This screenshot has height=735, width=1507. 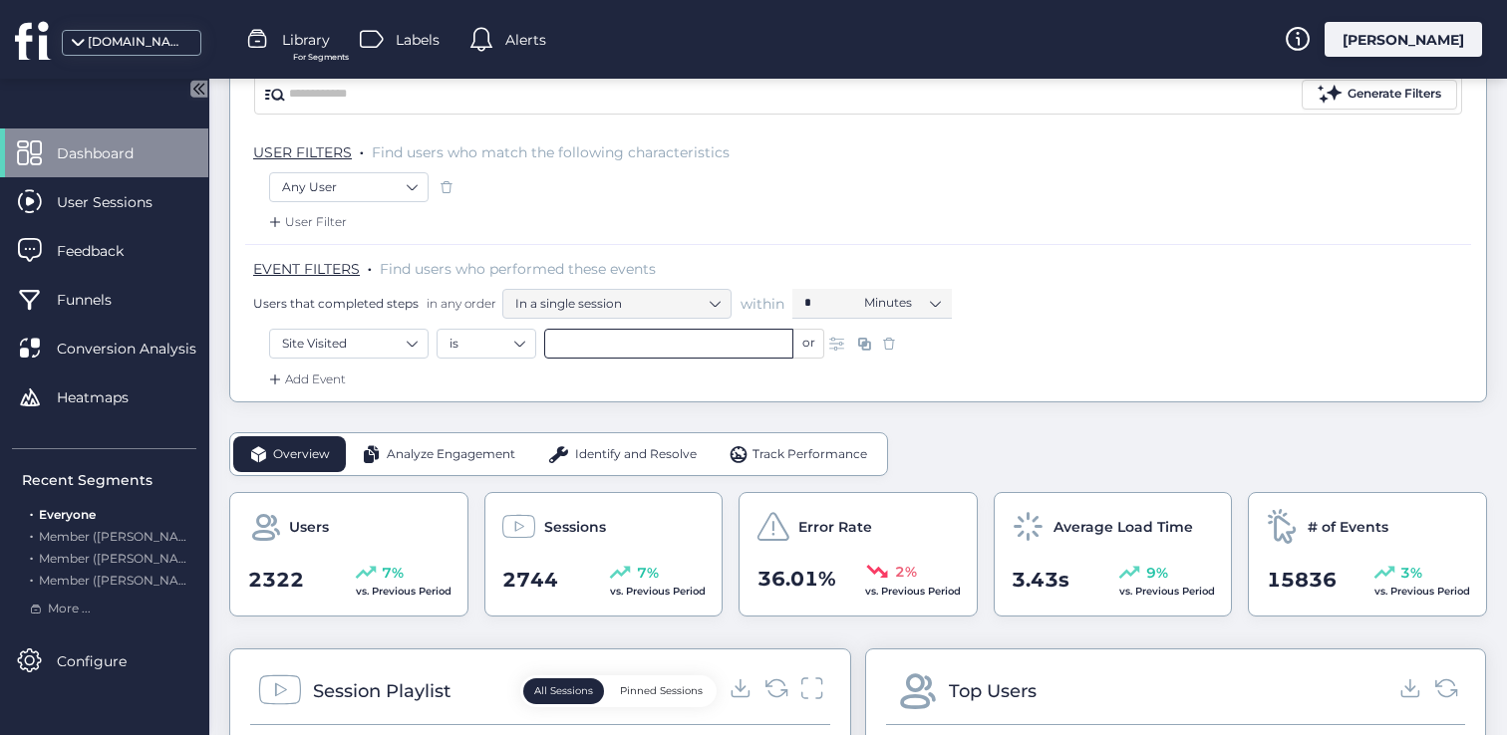 I want to click on span: Feedback, so click(x=105, y=251).